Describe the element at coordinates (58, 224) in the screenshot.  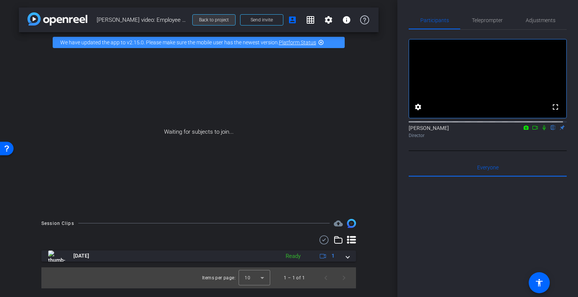
I see `div: Session Clips` at that location.